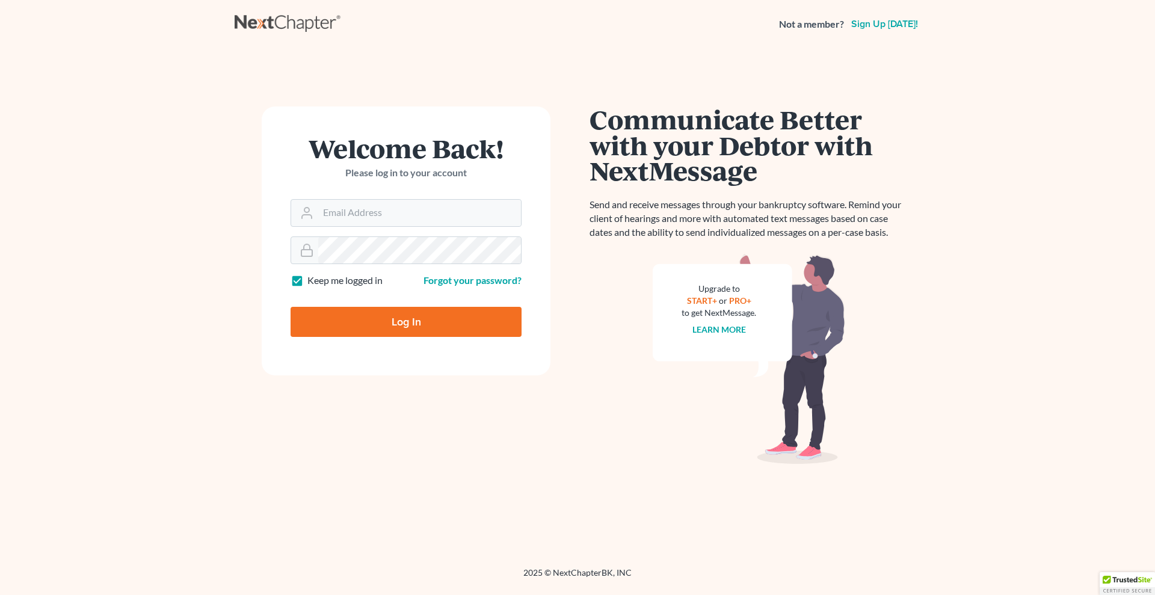 The image size is (1155, 595). What do you see at coordinates (577, 577) in the screenshot?
I see `div: 2025 © NextChapterBK, INC` at bounding box center [577, 577].